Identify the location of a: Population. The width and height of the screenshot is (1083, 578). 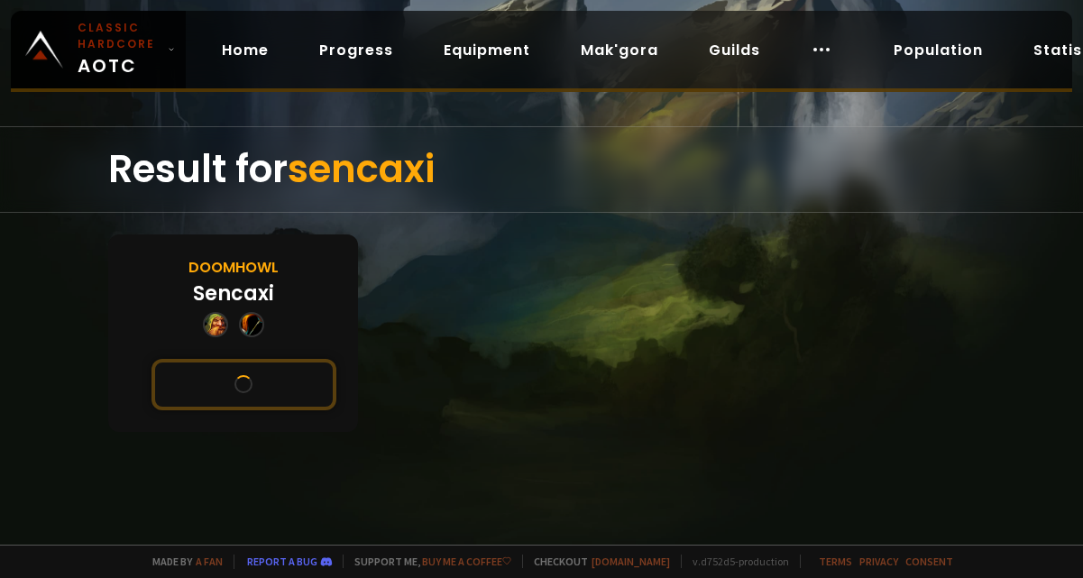
(938, 50).